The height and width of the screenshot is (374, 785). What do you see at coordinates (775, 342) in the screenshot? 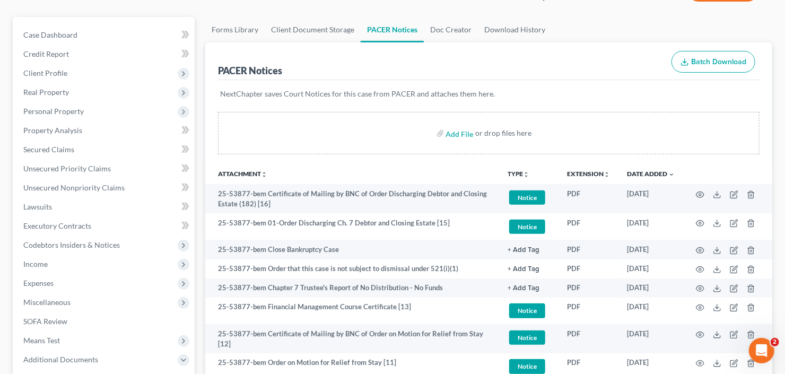
I see `span: 2` at bounding box center [775, 342].